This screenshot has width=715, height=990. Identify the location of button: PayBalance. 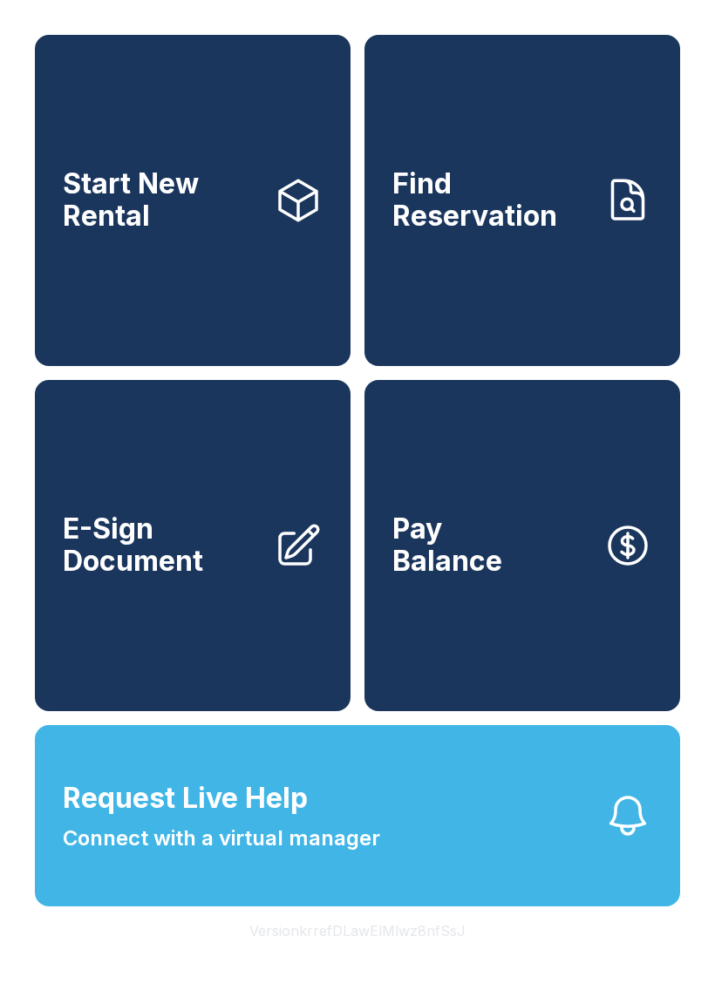
(522, 545).